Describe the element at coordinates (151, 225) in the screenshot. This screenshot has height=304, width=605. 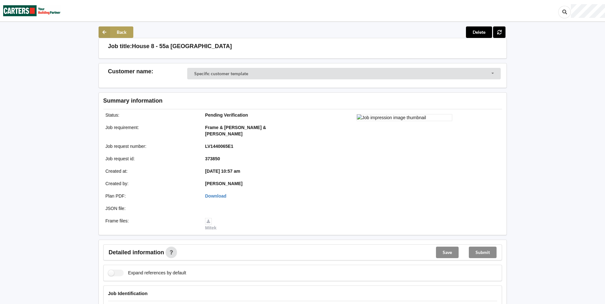
I see `div: Frame files :` at that location.